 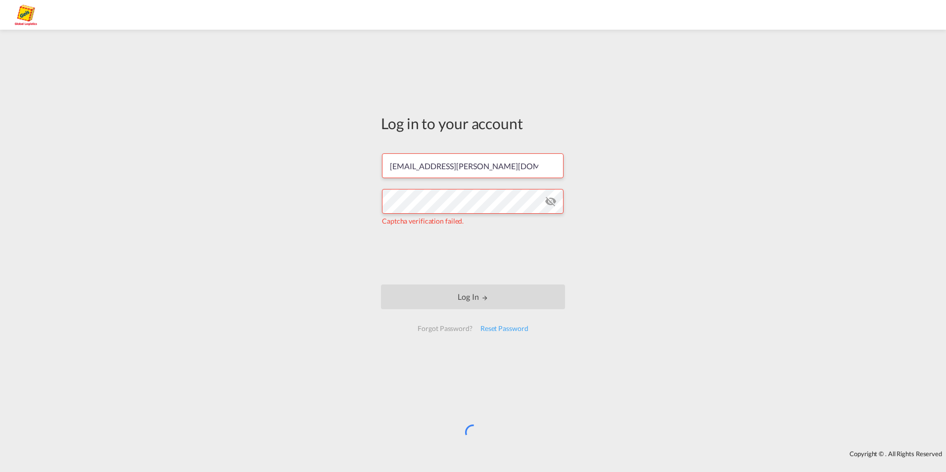 What do you see at coordinates (26, 15) in the screenshot?
I see `img: a2a4a140666c11eeab5485e577415959.png` at bounding box center [26, 15].